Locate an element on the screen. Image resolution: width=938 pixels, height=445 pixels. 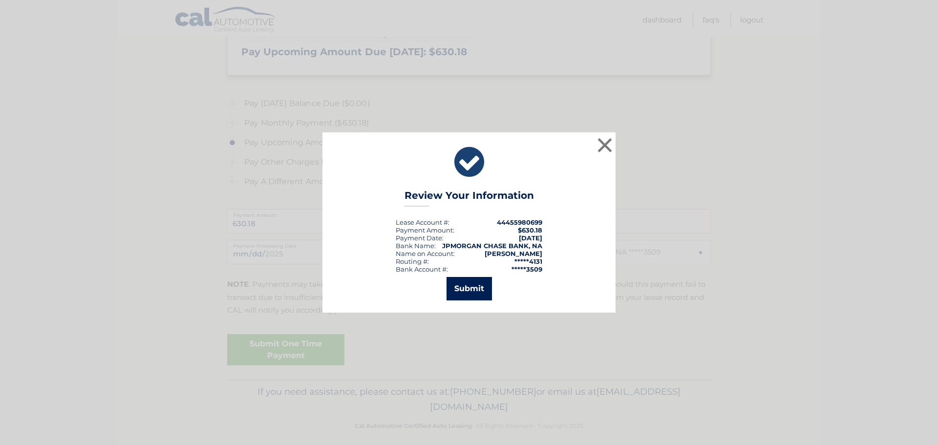
div: Bank Account #: is located at coordinates (421, 269).